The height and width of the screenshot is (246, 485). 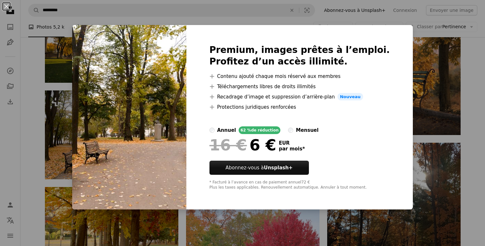 What do you see at coordinates (291, 149) in the screenshot?
I see `span: par mois *` at bounding box center [291, 149].